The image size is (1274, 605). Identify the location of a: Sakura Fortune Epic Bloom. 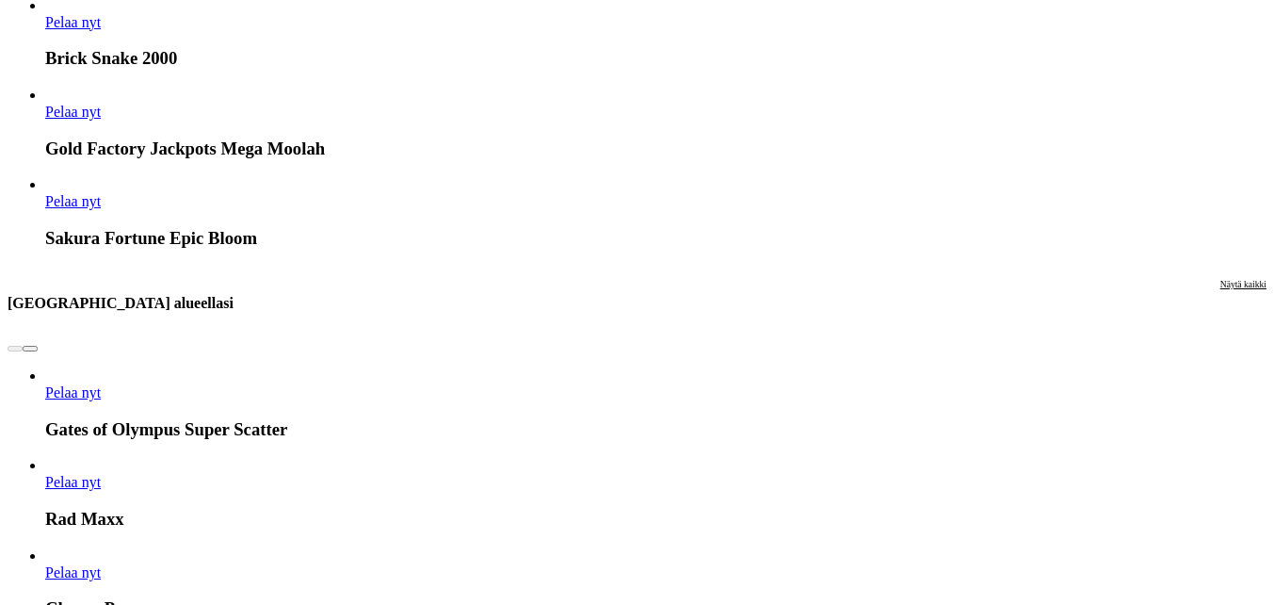
(73, 201).